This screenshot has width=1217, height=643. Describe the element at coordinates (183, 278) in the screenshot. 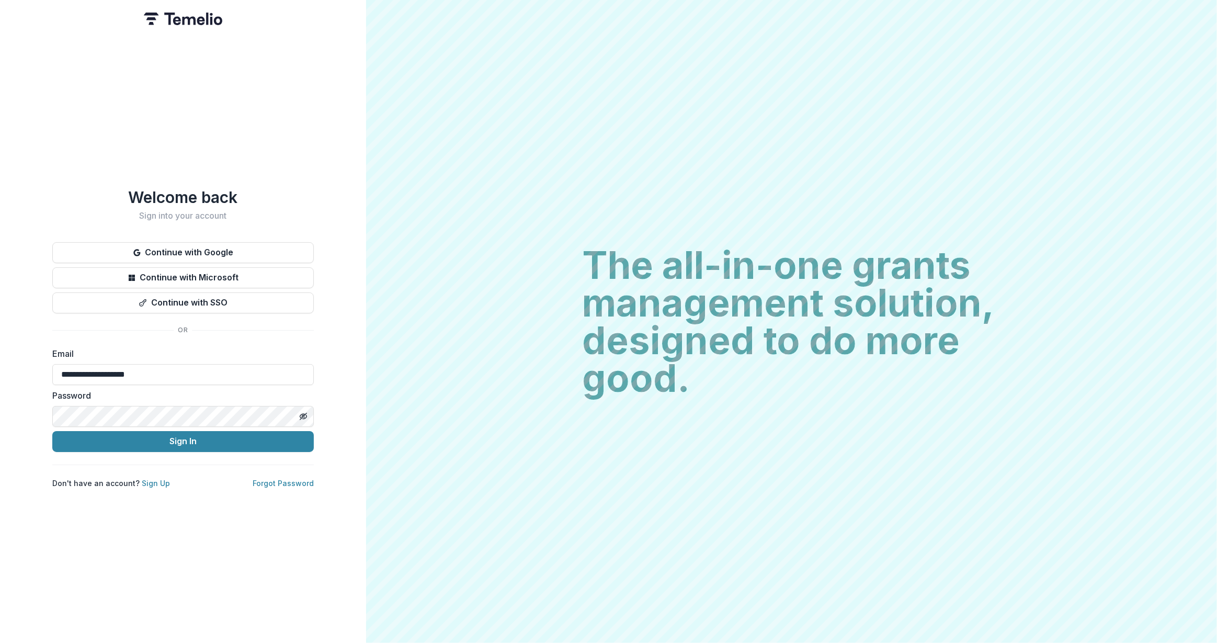

I see `button: Continue with Microsoft` at that location.